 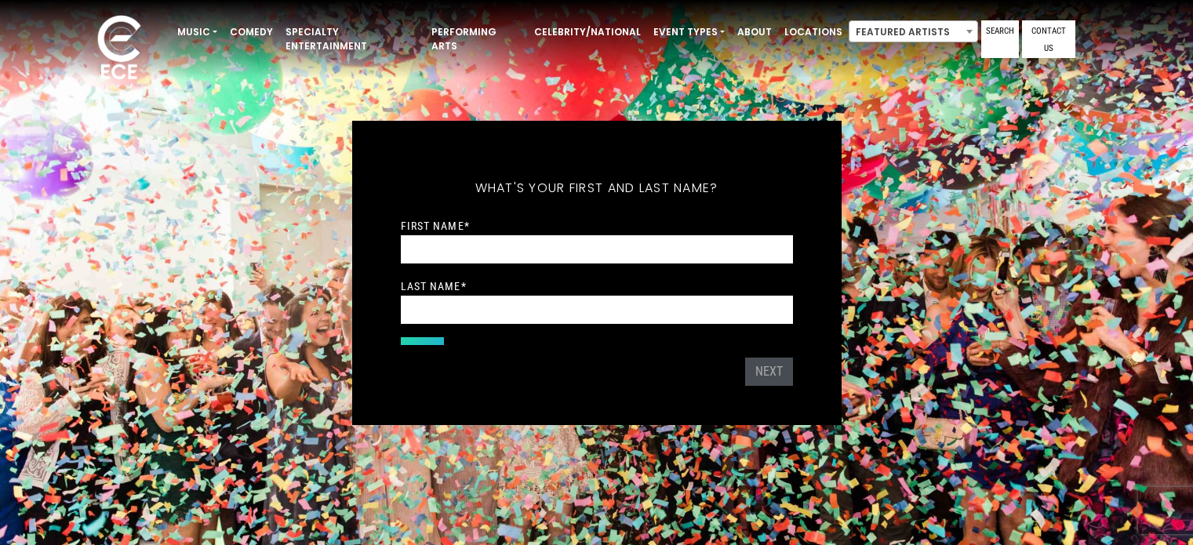 I want to click on img: ece_new_logo_whitev2-1.png, so click(x=119, y=49).